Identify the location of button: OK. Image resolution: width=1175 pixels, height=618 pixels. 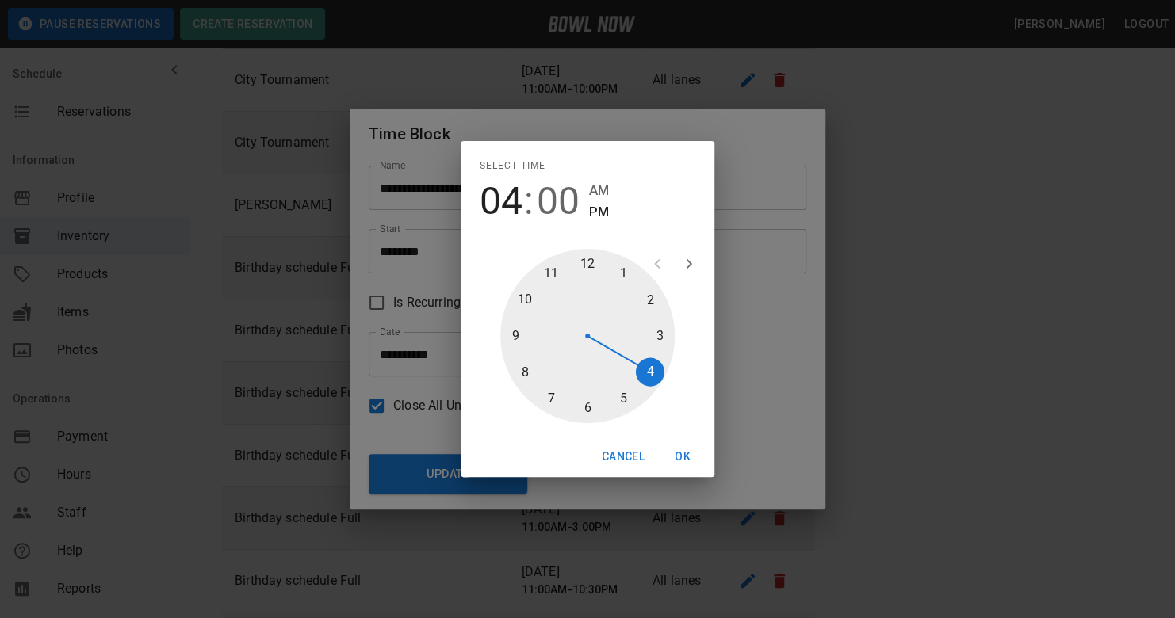
(682, 457).